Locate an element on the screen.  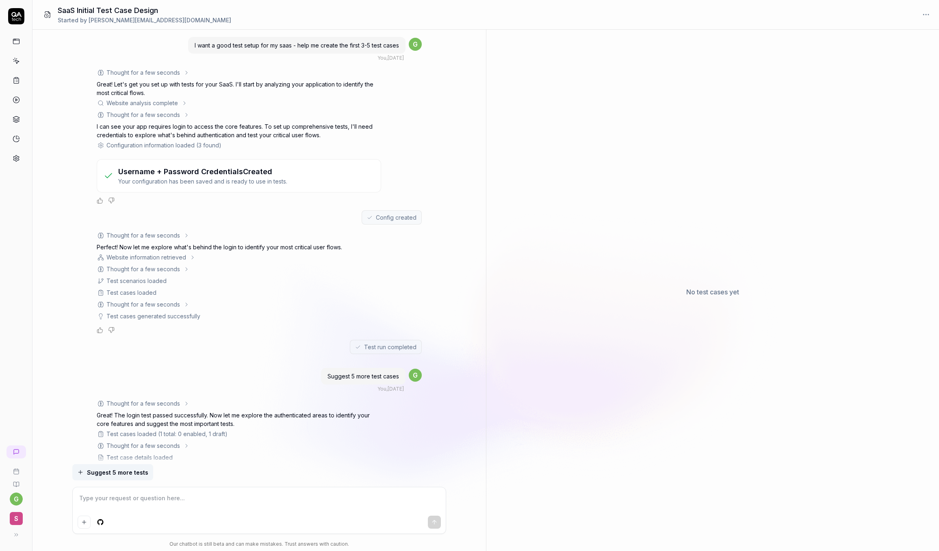
button: S is located at coordinates (16, 517).